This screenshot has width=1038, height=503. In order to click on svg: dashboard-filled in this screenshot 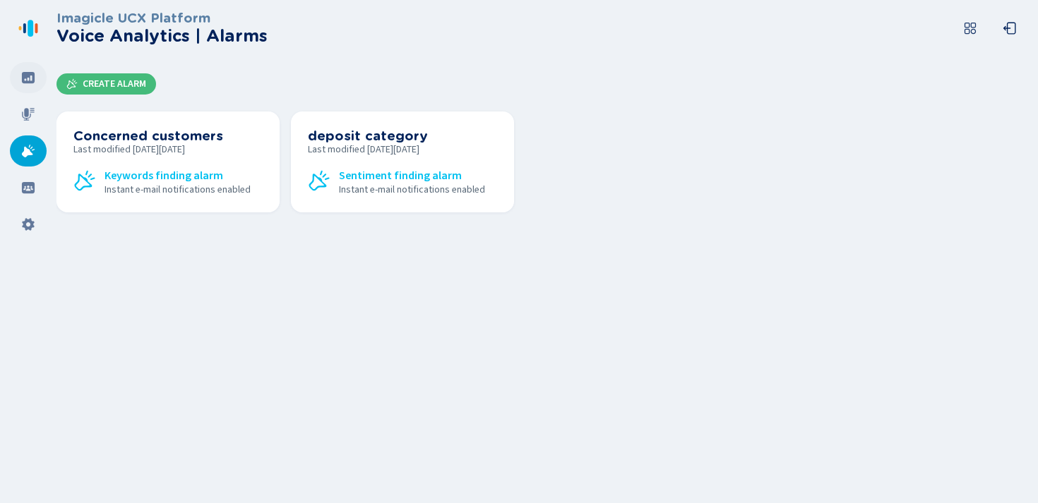, I will do `click(28, 78)`.